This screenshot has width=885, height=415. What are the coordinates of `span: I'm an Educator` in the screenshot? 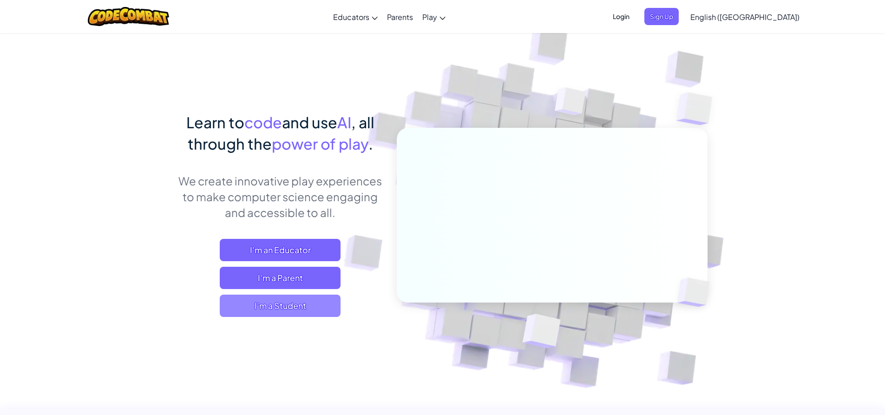 It's located at (280, 250).